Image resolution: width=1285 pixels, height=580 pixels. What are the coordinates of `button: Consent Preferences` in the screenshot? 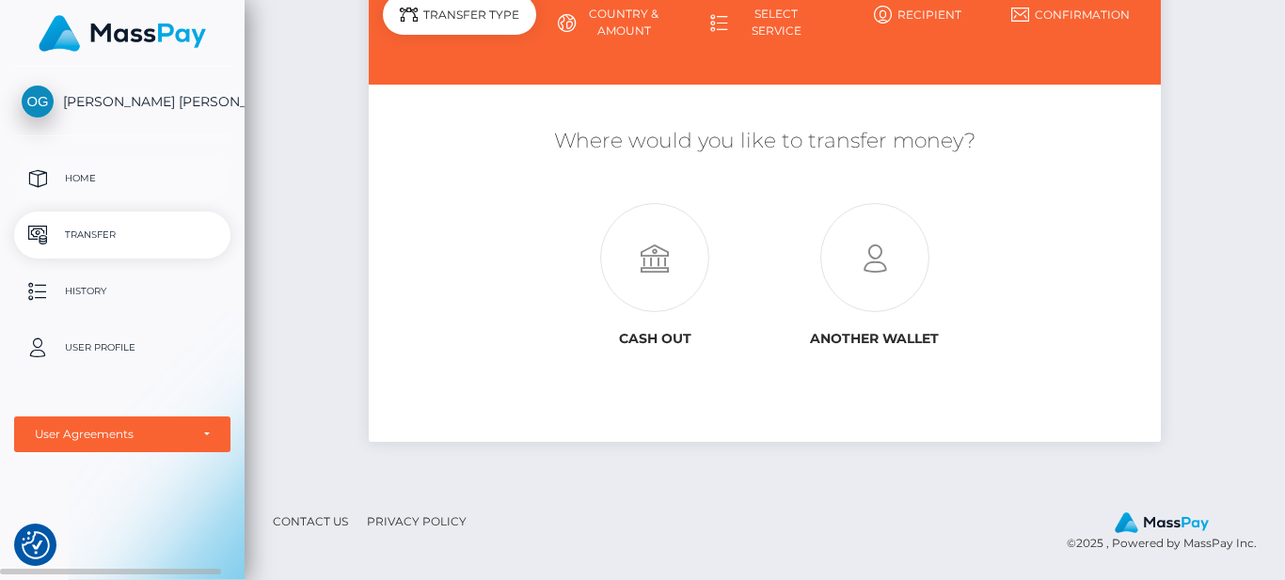 It's located at (36, 546).